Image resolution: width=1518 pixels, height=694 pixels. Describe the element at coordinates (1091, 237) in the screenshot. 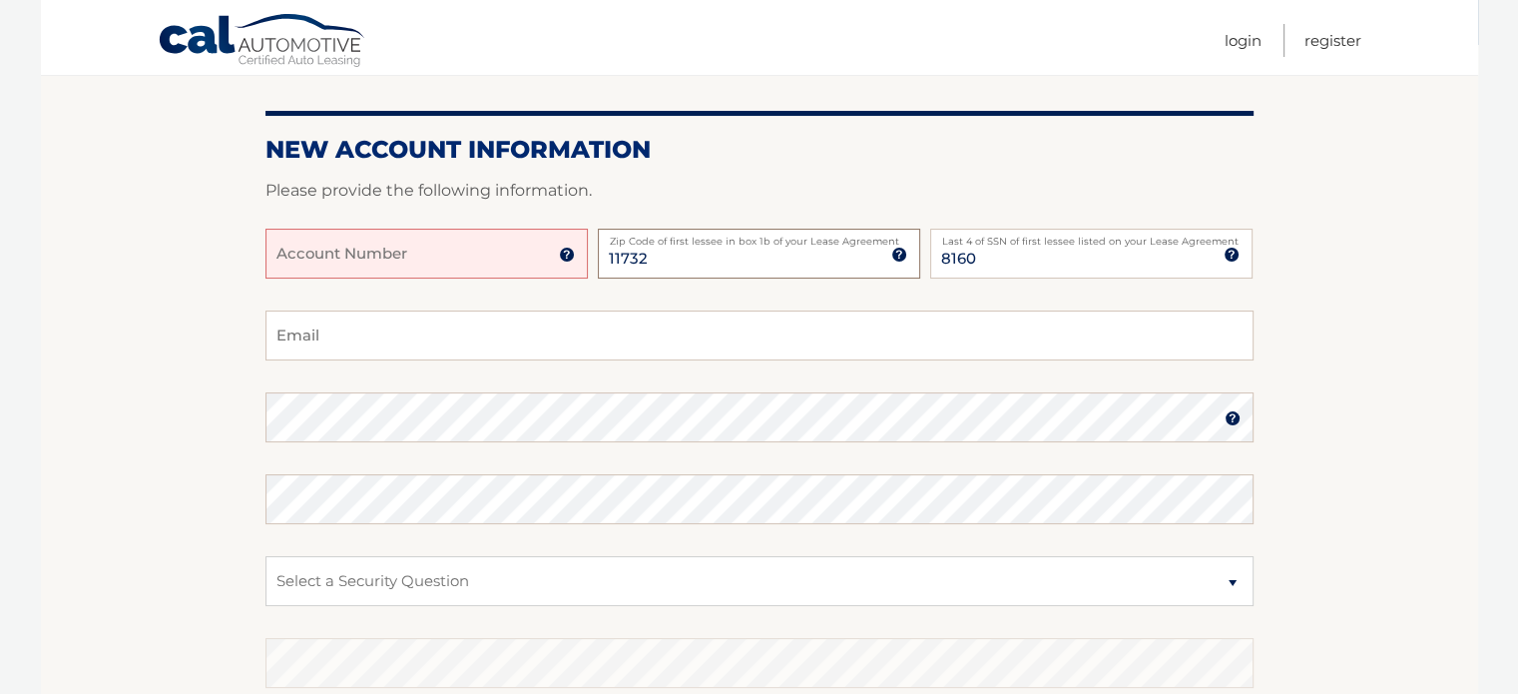

I see `label: Last 4 of SSN of first lessee listed on your Lease Agreement` at that location.